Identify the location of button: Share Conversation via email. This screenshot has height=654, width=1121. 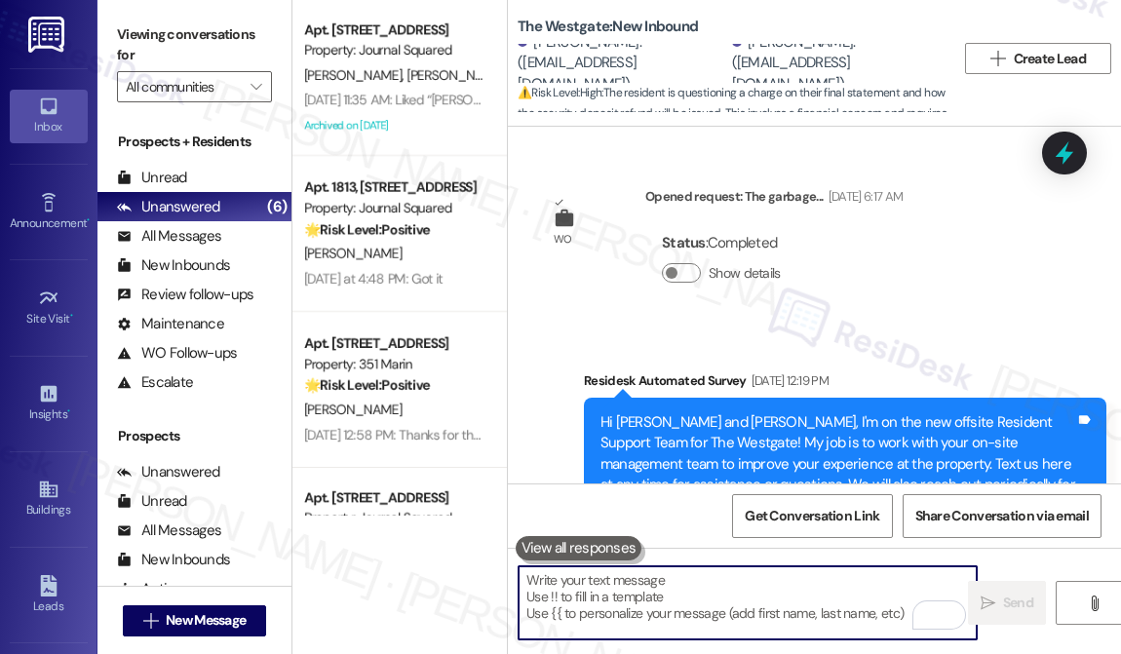
(1002, 516).